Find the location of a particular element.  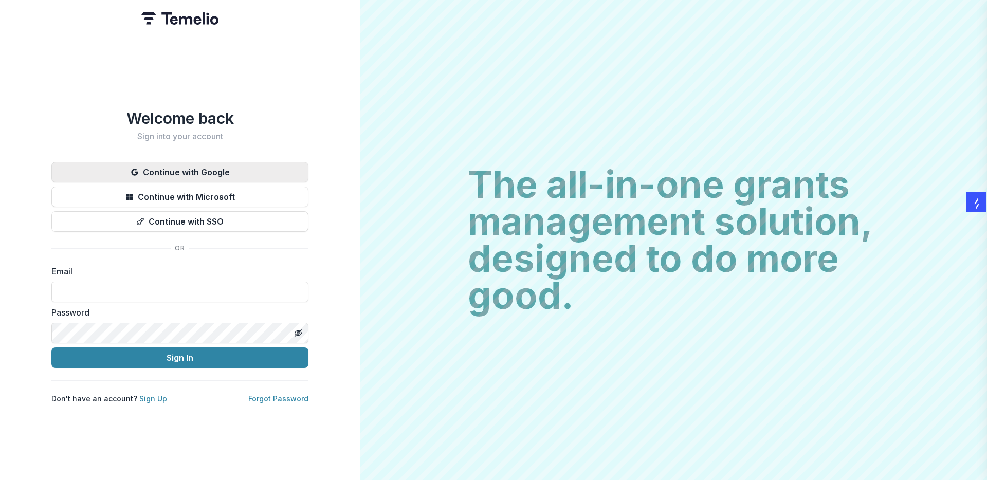

h1: Welcome back is located at coordinates (180, 118).